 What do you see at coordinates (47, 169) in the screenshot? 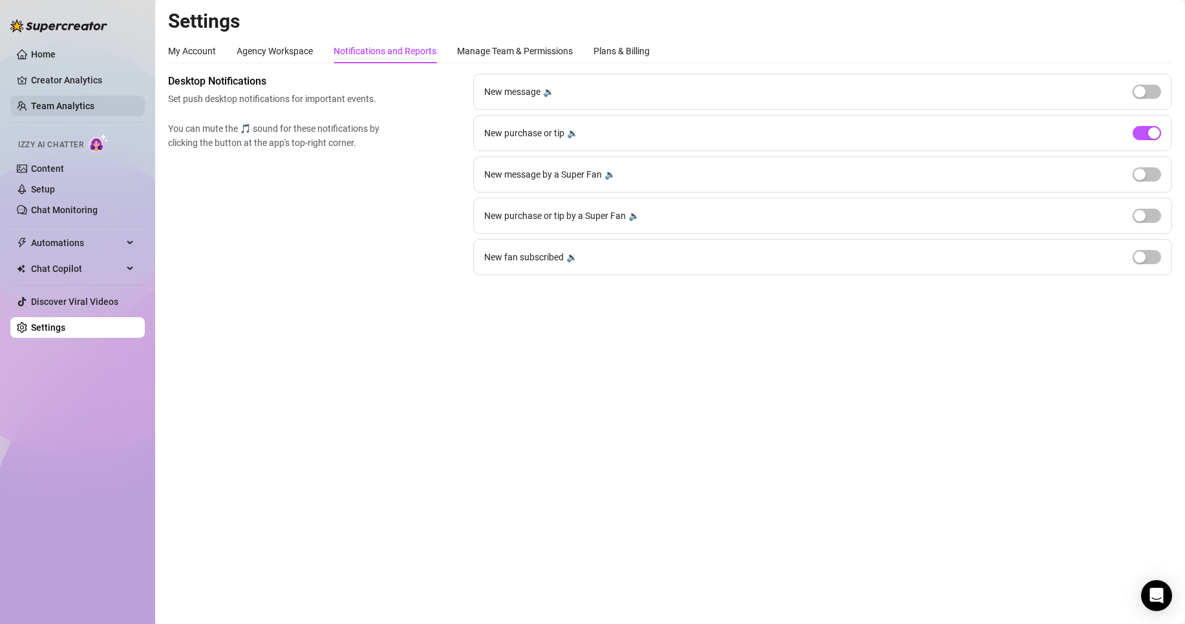
I see `a: Content` at bounding box center [47, 169].